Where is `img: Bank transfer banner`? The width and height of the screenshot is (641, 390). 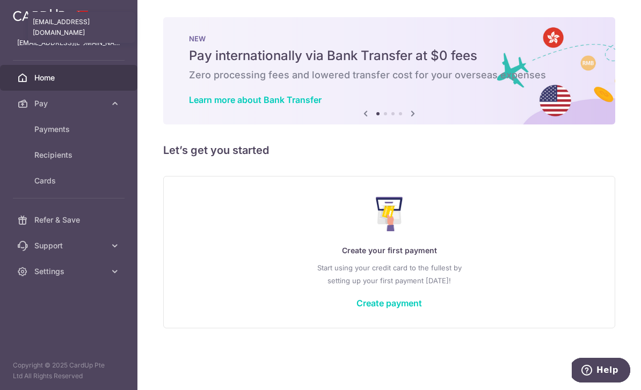
img: Bank transfer banner is located at coordinates (389, 71).